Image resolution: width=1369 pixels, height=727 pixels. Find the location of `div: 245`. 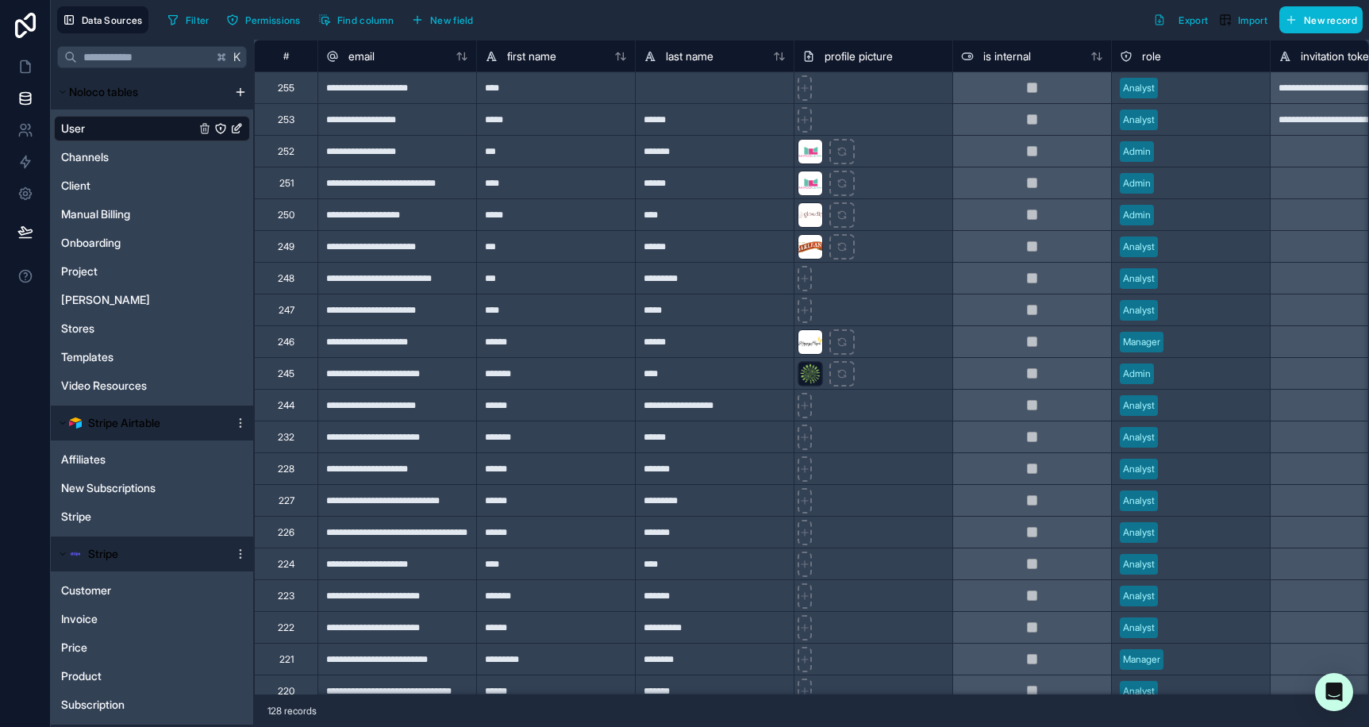

div: 245 is located at coordinates (286, 374).